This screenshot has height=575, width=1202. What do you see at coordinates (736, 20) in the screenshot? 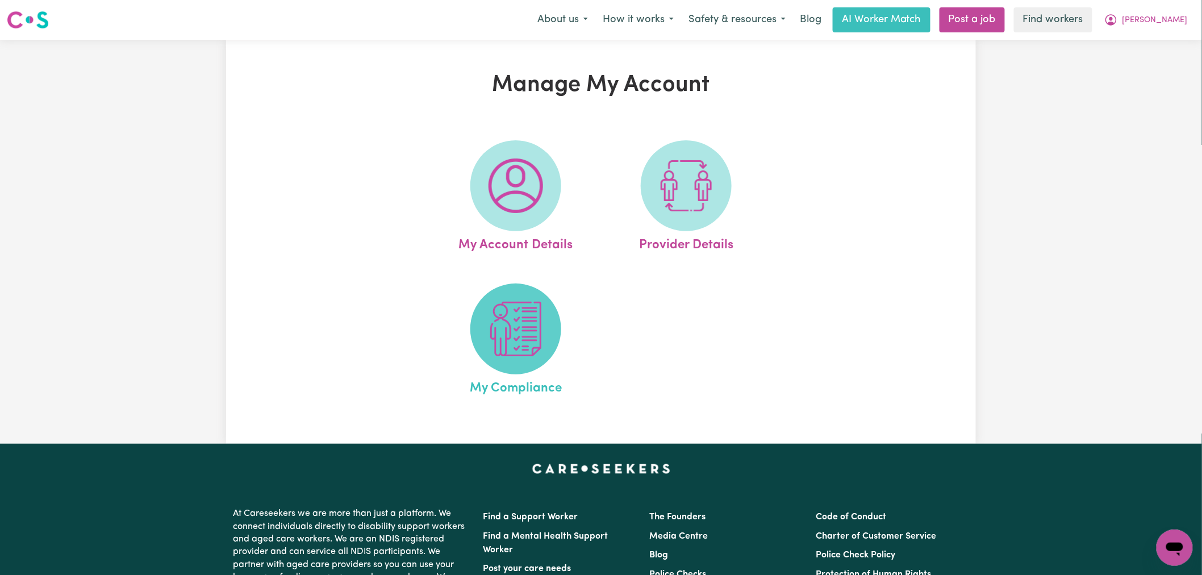
I see `button: Safety & resources` at bounding box center [736, 20].